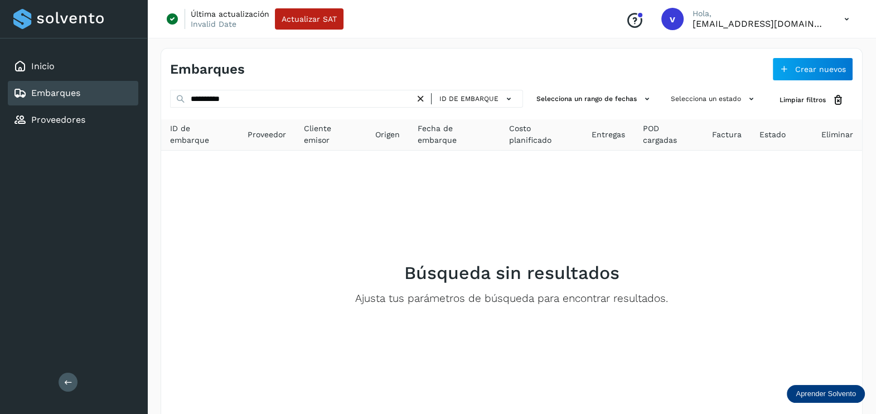 This screenshot has height=414, width=876. What do you see at coordinates (309, 19) in the screenshot?
I see `span: Actualizar SAT` at bounding box center [309, 19].